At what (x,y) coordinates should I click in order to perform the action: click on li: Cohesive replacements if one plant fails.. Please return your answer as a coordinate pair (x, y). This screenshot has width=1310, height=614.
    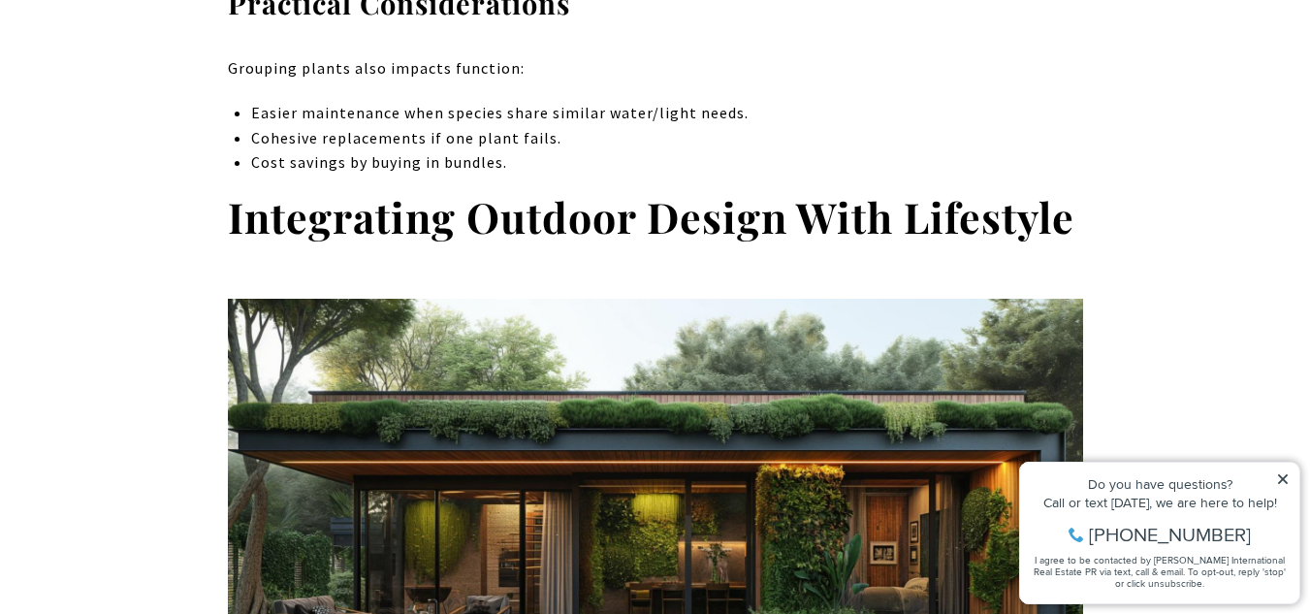
    Looking at the image, I should click on (666, 139).